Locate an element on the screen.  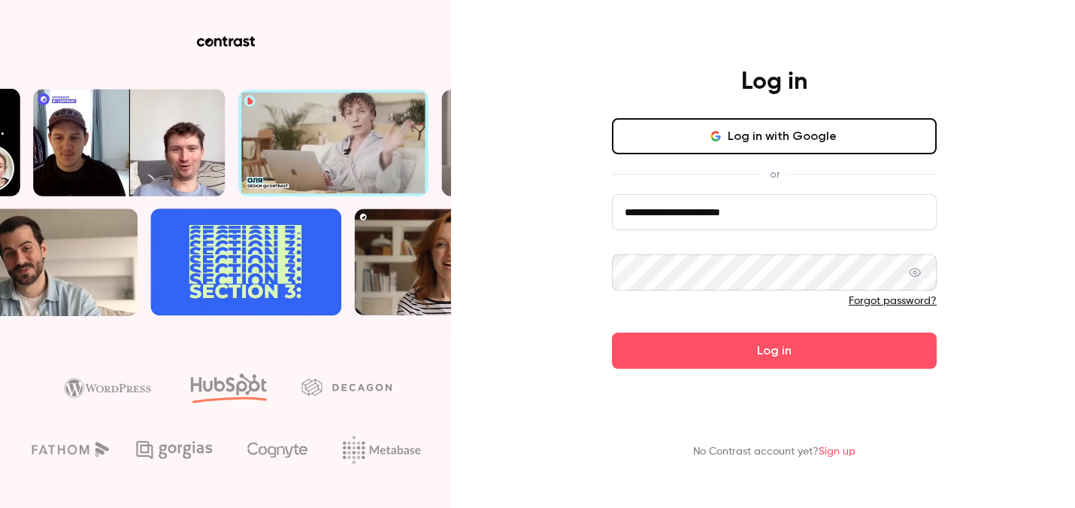
button: Log in with Google is located at coordinates (775, 136).